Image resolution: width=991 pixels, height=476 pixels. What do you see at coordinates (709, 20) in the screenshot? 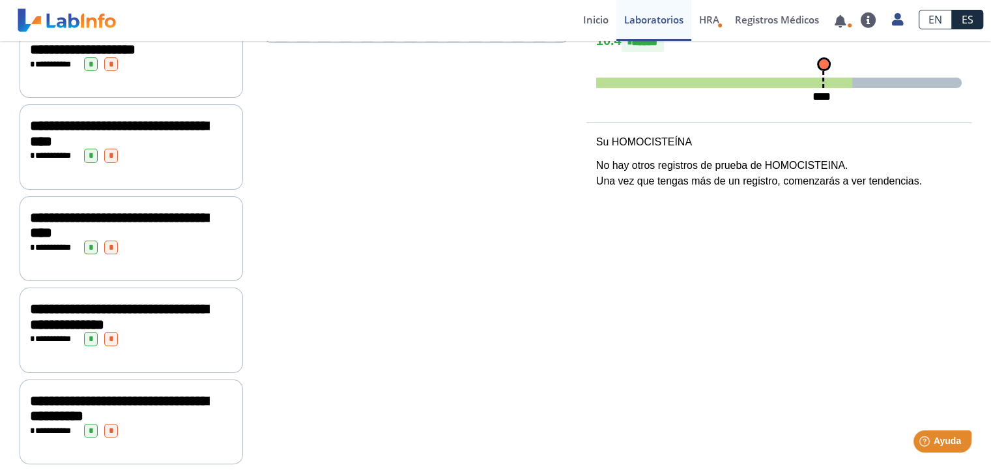
I see `font: HRA` at bounding box center [709, 20].